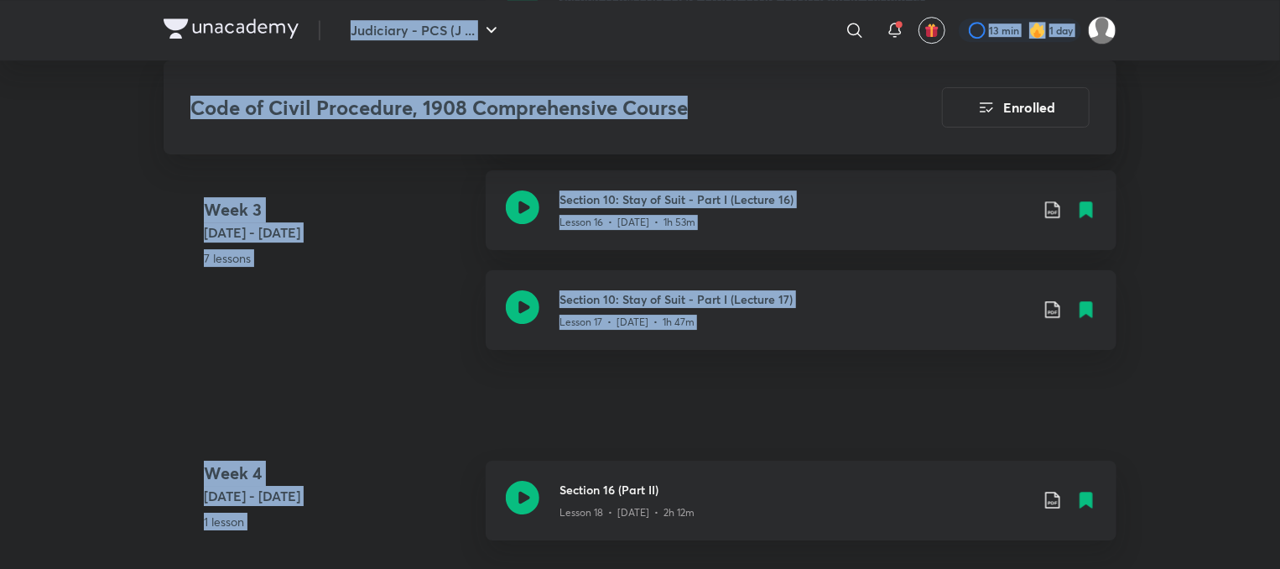 The height and width of the screenshot is (569, 1280). Describe the element at coordinates (231, 29) in the screenshot. I see `img: Company Logo` at that location.